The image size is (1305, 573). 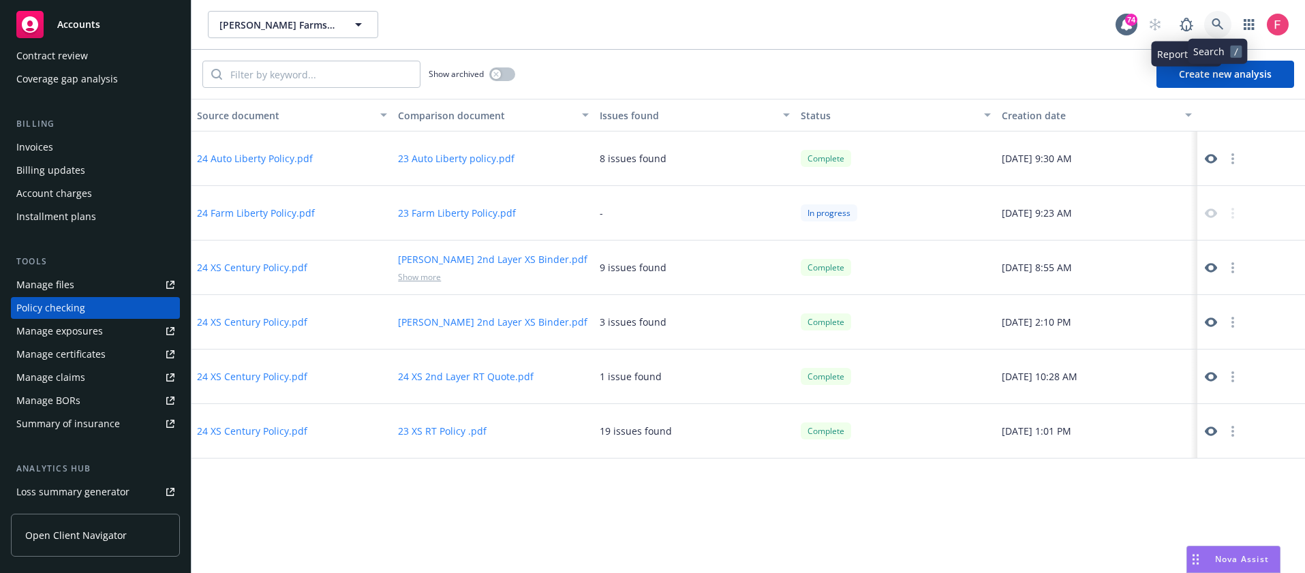 I want to click on span: Accounts, so click(x=78, y=25).